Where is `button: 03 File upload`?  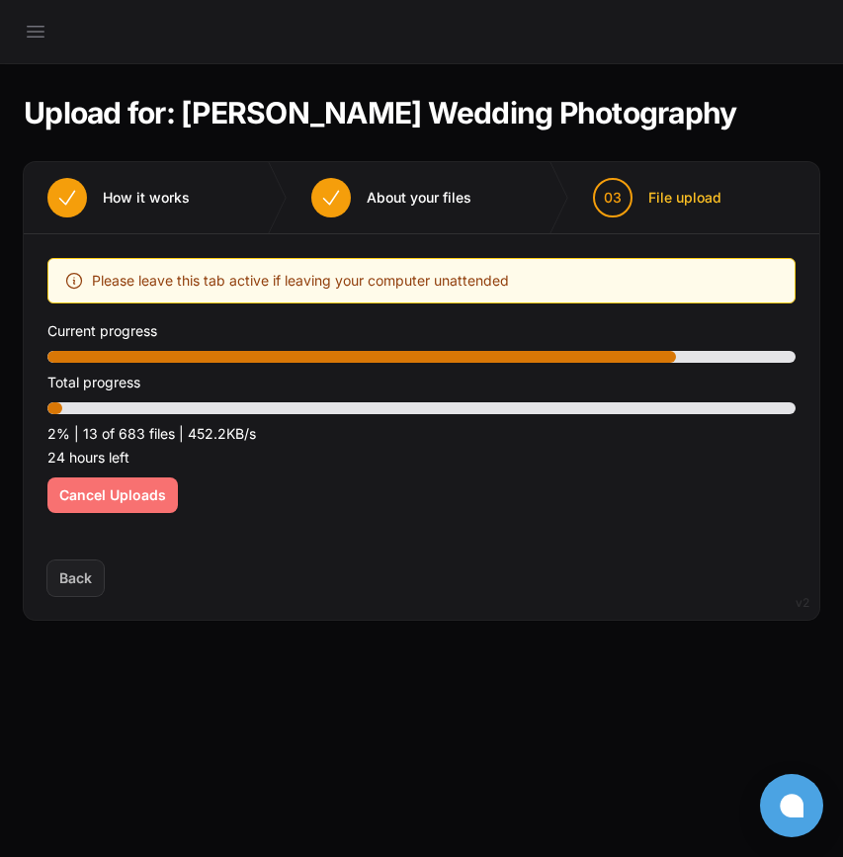 button: 03 File upload is located at coordinates (657, 198).